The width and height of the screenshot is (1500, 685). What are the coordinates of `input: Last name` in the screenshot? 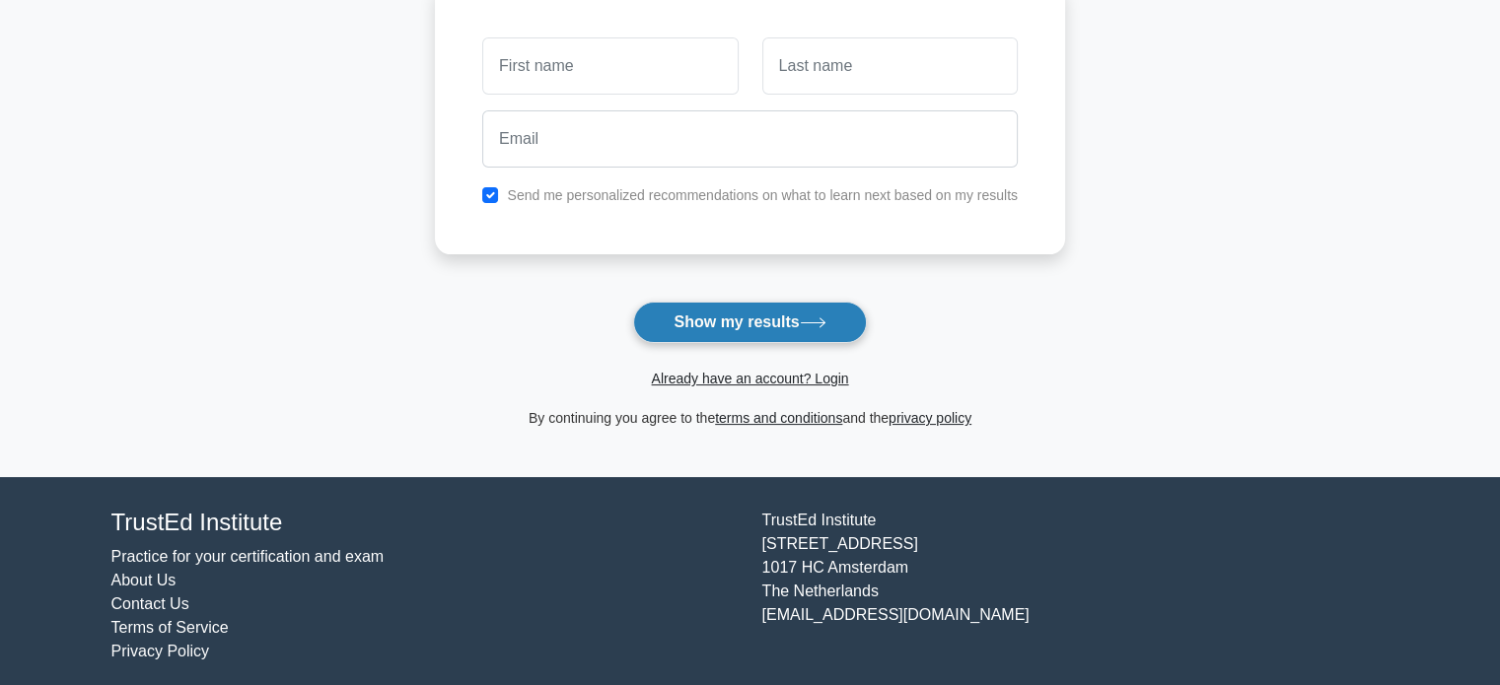 It's located at (889, 66).